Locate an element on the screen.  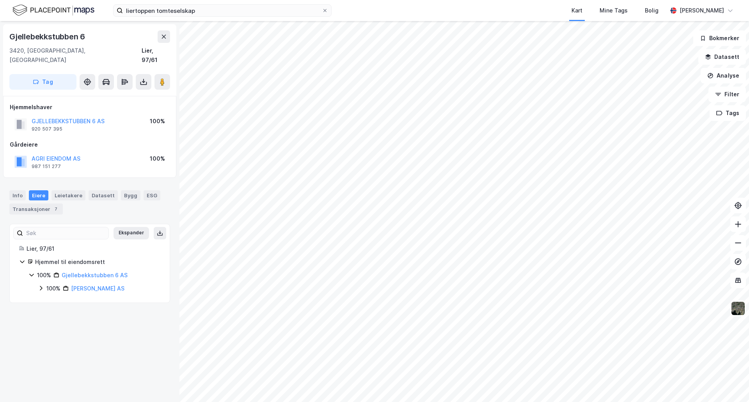
div: Transaksjoner is located at coordinates (36, 209).